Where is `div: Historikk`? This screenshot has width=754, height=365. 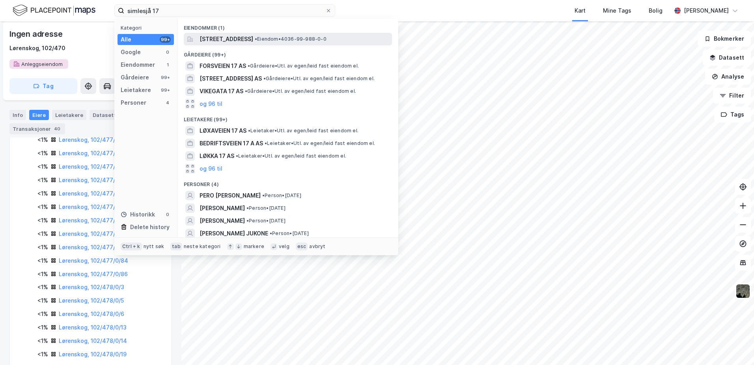 div: Historikk is located at coordinates (138, 214).